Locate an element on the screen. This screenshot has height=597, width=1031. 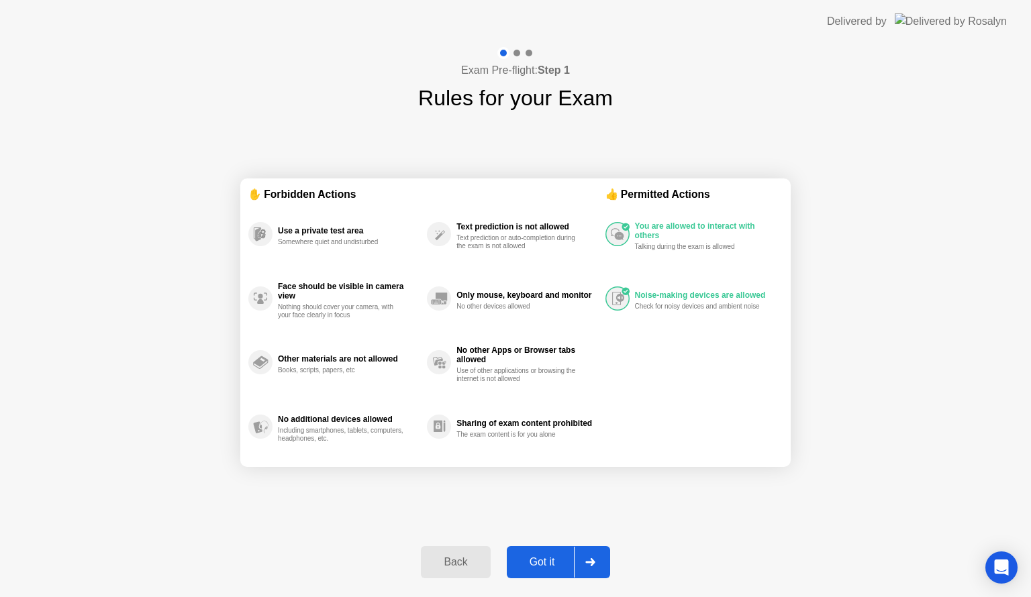
img: Delivered by Rosalyn is located at coordinates (950, 21).